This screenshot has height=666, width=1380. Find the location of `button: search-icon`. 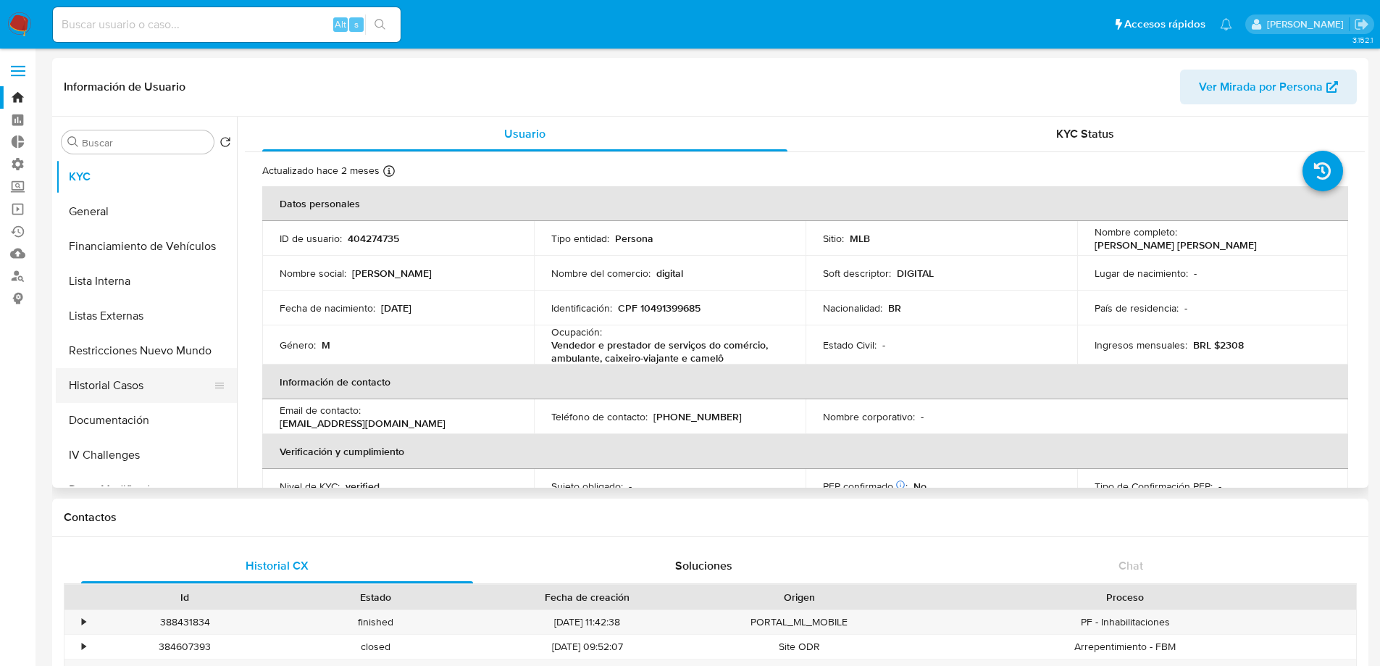

button: search-icon is located at coordinates (380, 25).